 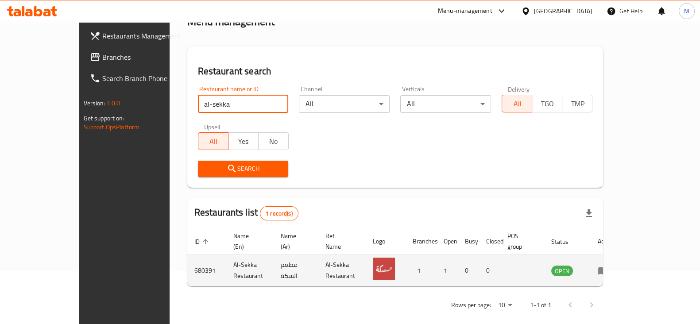 What do you see at coordinates (505, 305) in the screenshot?
I see `div: Rows per page:` at bounding box center [505, 305].